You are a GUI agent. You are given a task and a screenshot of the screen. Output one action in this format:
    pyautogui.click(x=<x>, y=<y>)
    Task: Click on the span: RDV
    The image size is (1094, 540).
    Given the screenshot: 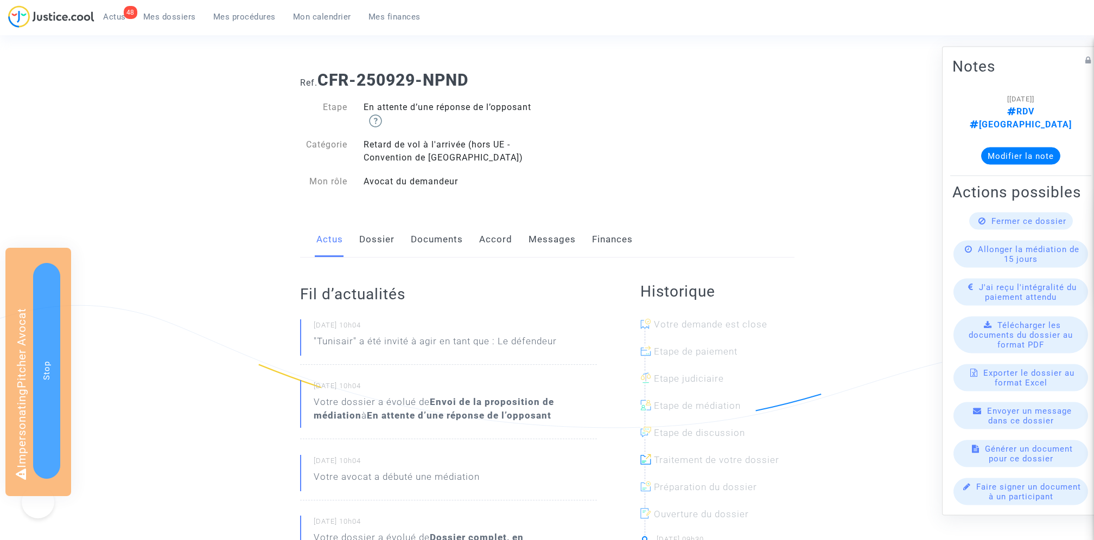 What is the action you would take?
    pyautogui.click(x=1021, y=111)
    